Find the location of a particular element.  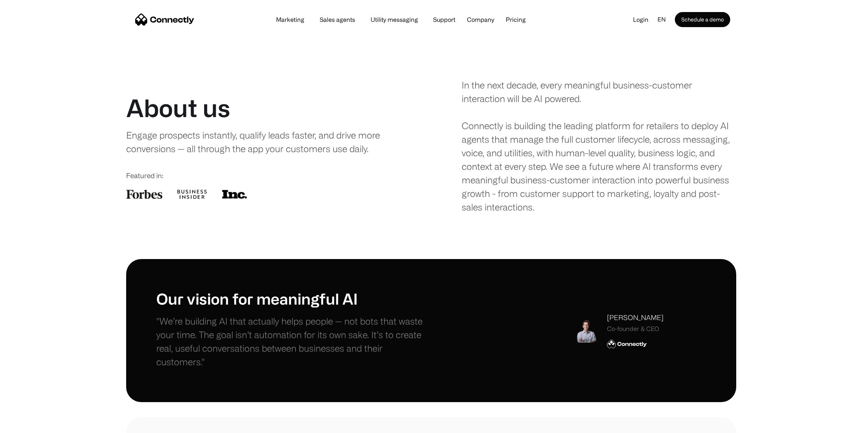

div: Engage prospects instantly, qualify leads faster, and drive more conversions — all through the ap... is located at coordinates (257, 142).